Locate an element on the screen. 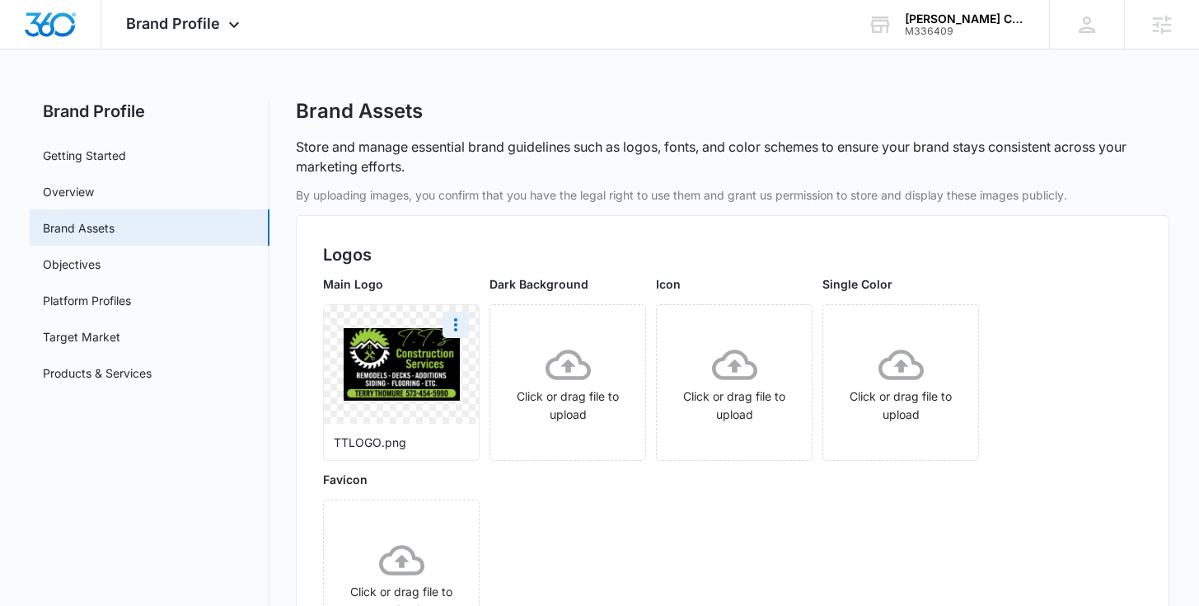 Image resolution: width=1199 pixels, height=606 pixels. h1: Brand Assets is located at coordinates (359, 111).